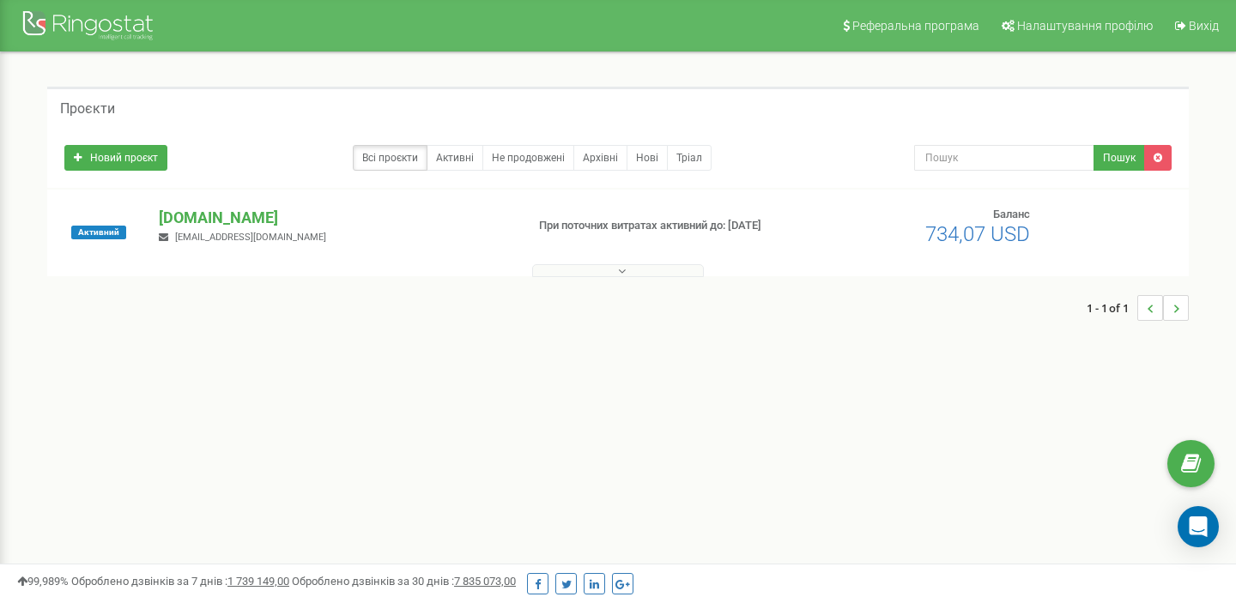  I want to click on span: Оброблено дзвінків за 30 днів :, so click(403, 581).